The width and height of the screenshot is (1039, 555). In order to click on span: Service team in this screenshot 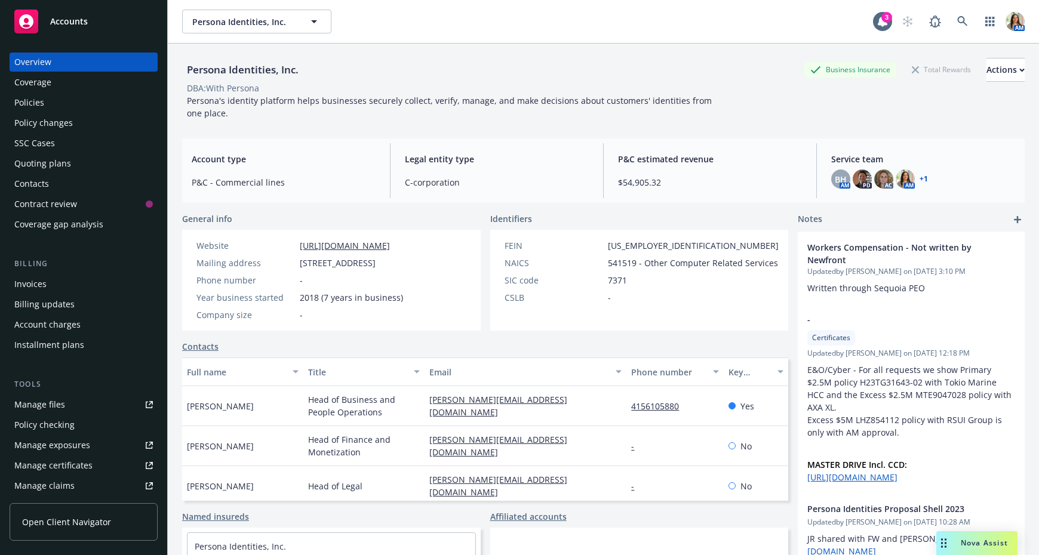, I will do `click(923, 159)`.